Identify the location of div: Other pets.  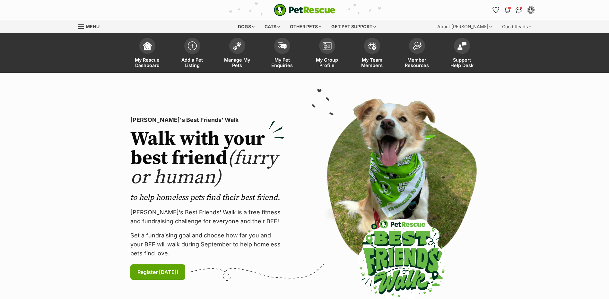
(306, 27).